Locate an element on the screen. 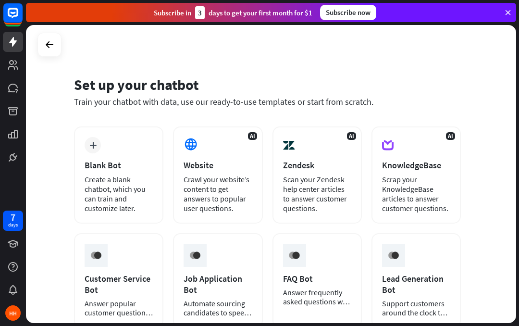  div: Lead Generation Bot is located at coordinates (417, 284).